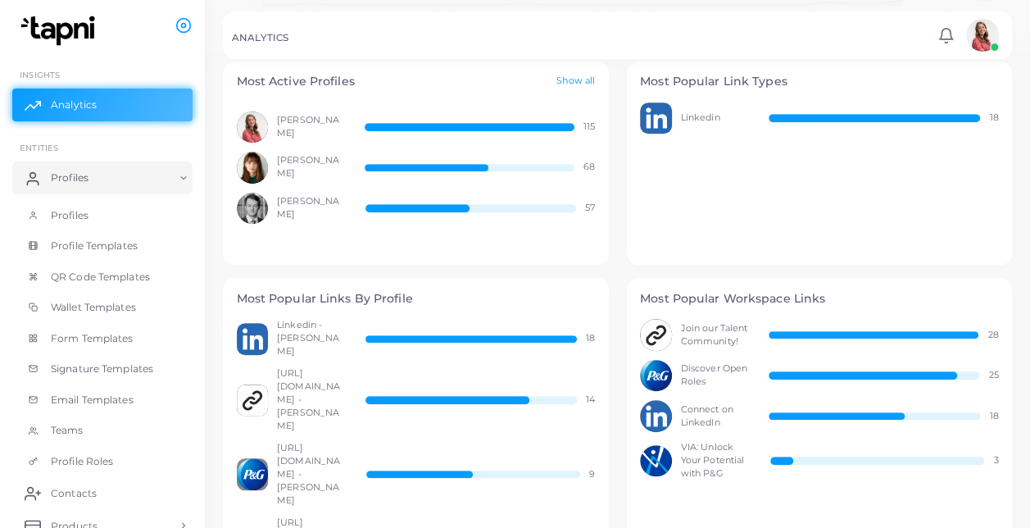  Describe the element at coordinates (715, 335) in the screenshot. I see `span: Join our Talent Community!` at that location.